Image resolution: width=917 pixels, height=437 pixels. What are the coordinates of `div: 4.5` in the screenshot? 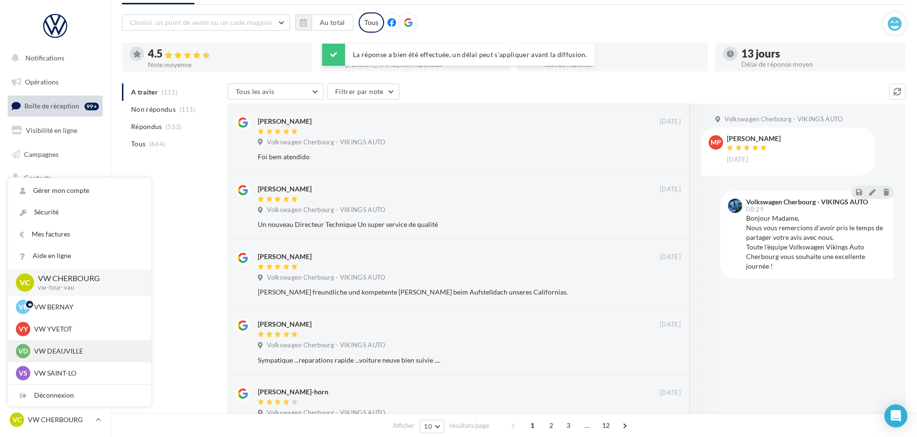 It's located at (226, 54).